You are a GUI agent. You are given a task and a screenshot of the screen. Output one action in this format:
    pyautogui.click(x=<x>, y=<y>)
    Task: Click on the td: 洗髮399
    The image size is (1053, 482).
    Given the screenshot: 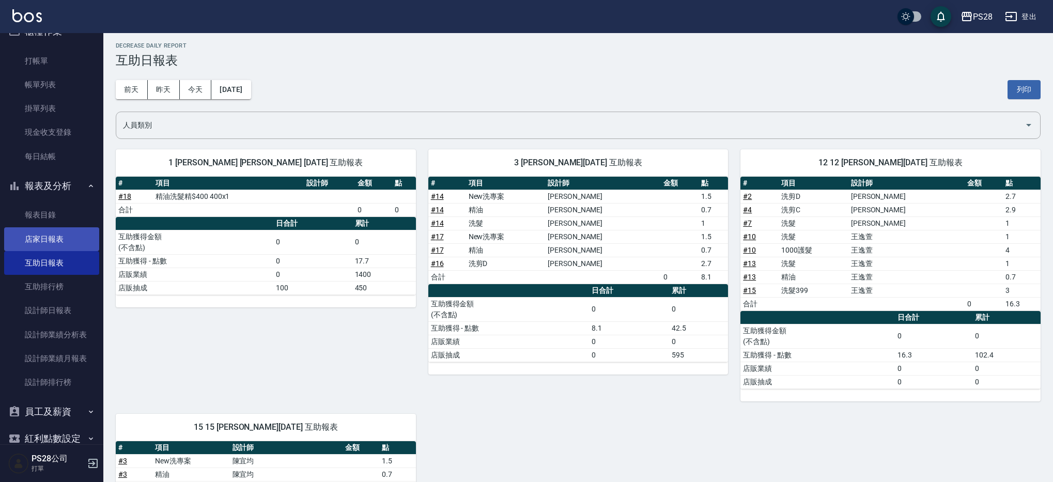 What is the action you would take?
    pyautogui.click(x=813, y=290)
    